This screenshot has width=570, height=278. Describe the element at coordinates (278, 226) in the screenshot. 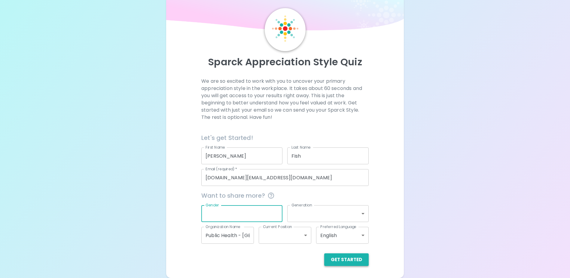

I see `label: Current Position` at that location.